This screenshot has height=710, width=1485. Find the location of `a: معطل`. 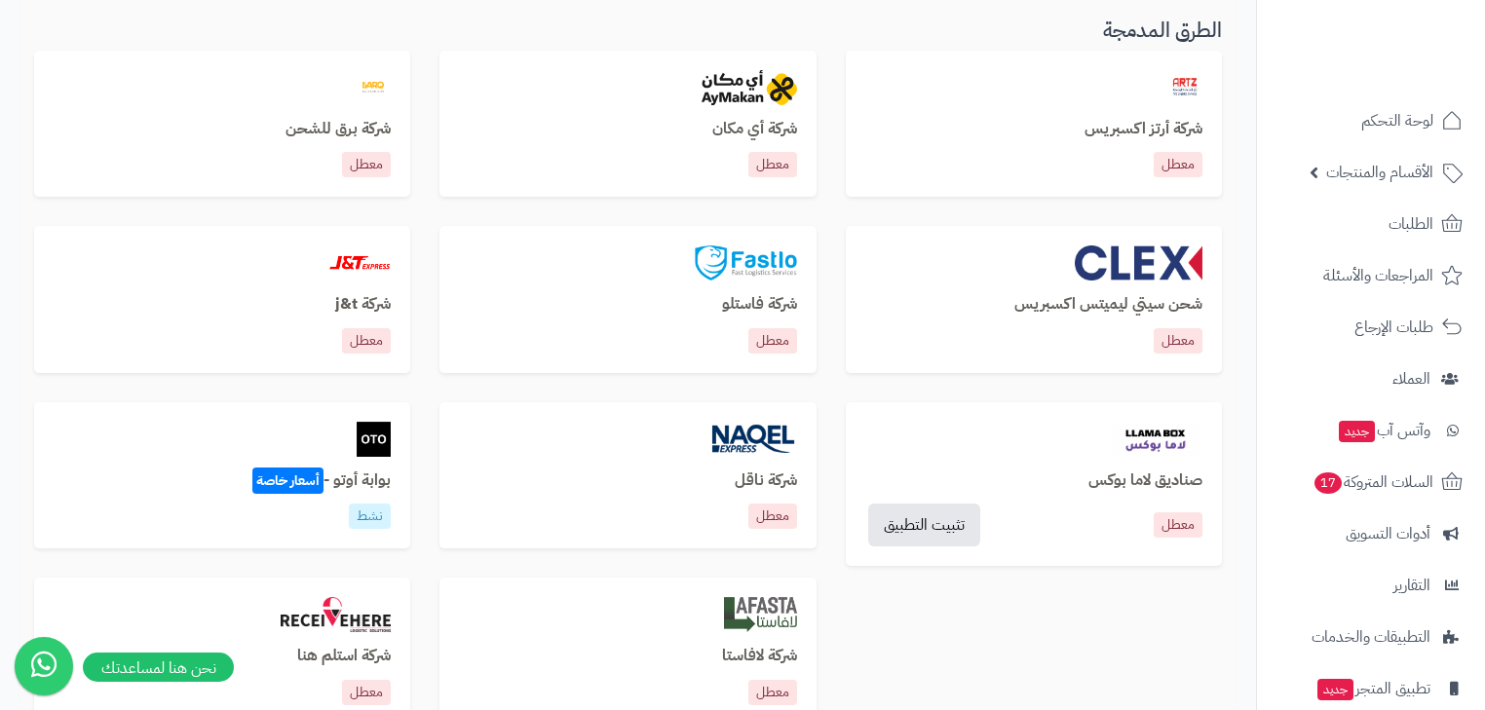

a: معطل is located at coordinates (1178, 525).